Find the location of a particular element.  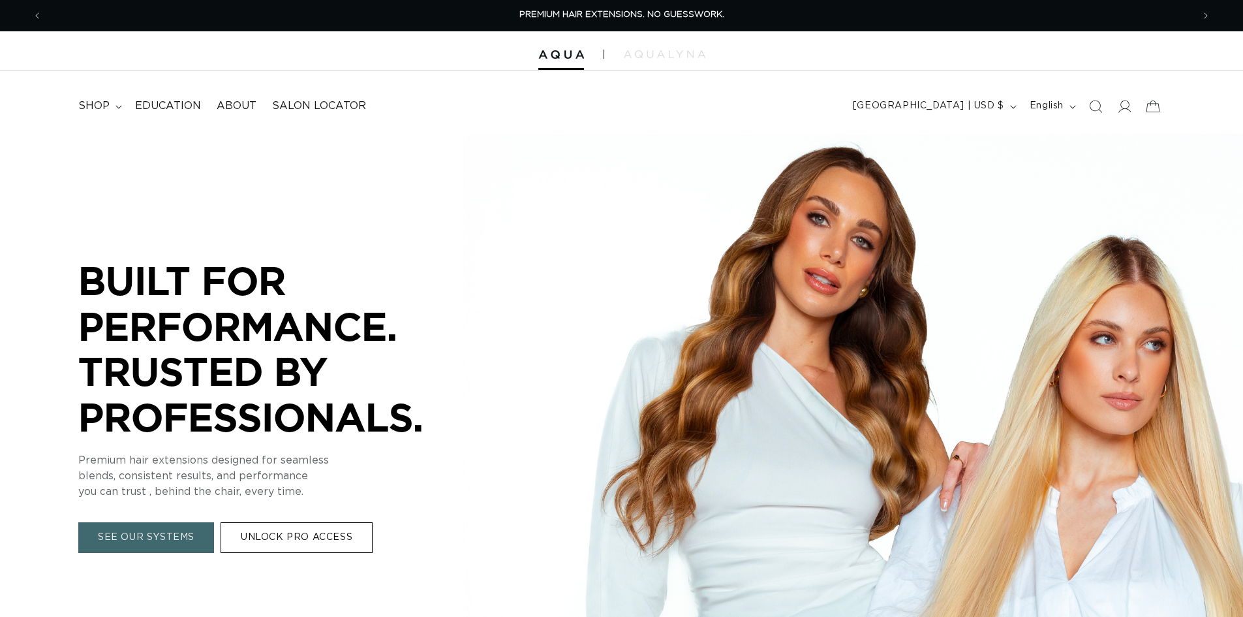

span: shop is located at coordinates (94, 106).